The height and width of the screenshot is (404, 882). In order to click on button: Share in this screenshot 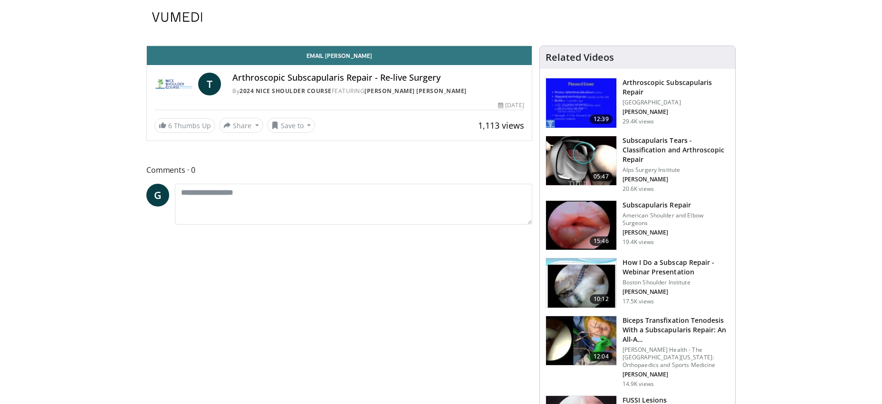, I will do `click(241, 125)`.